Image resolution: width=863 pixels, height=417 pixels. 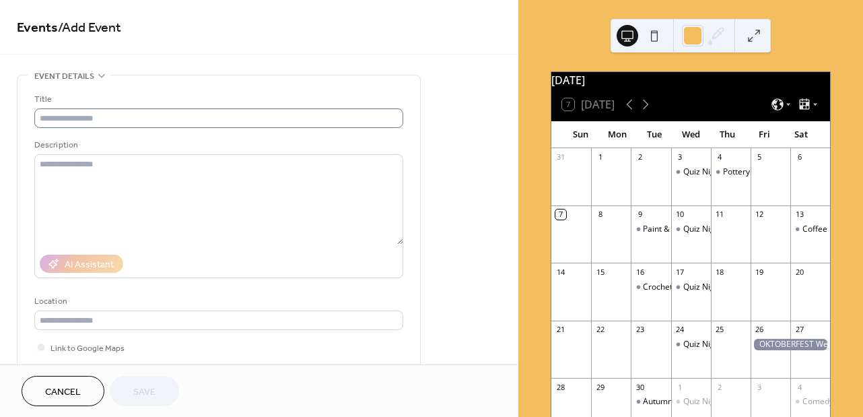 What do you see at coordinates (63, 392) in the screenshot?
I see `span: Cancel` at bounding box center [63, 392].